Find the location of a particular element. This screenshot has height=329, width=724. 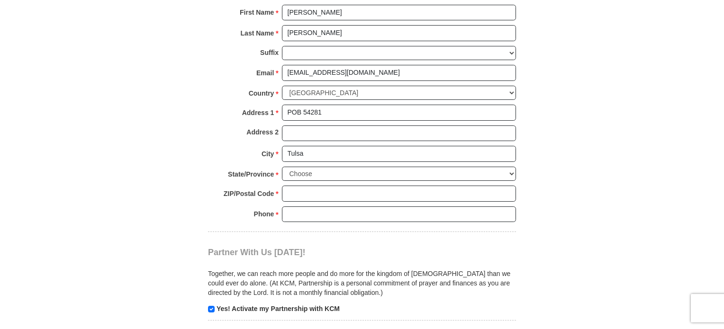

strong: Yes! Activate my Partnership with KCM is located at coordinates (278, 309).